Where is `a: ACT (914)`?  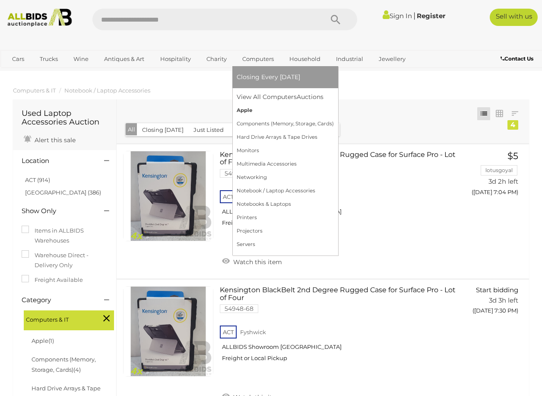 a: ACT (914) is located at coordinates (38, 180).